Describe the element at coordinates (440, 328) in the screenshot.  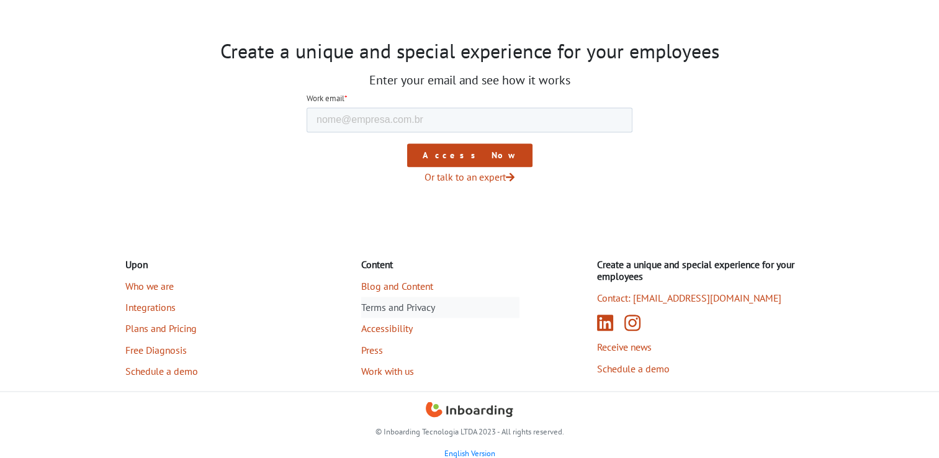
I see `a: Accessibility` at that location.